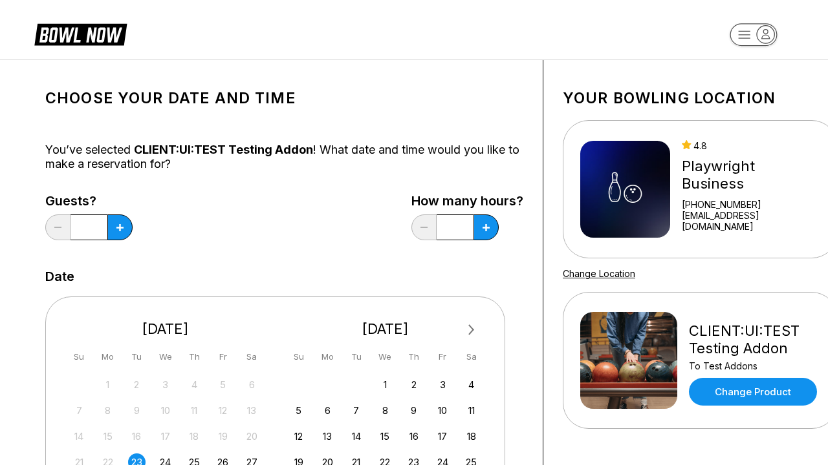 The width and height of the screenshot is (828, 465). I want to click on div: Choose Sunday, October 5th, 2025, so click(298, 411).